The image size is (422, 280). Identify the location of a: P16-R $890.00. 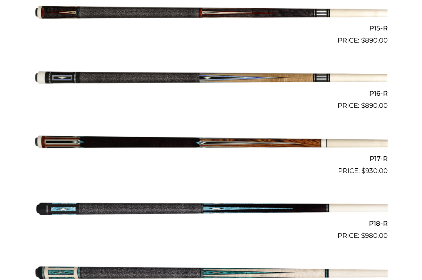
(211, 80).